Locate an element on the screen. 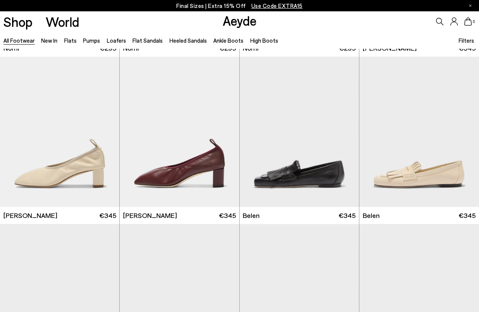 The image size is (479, 312). span: Filters is located at coordinates (466, 40).